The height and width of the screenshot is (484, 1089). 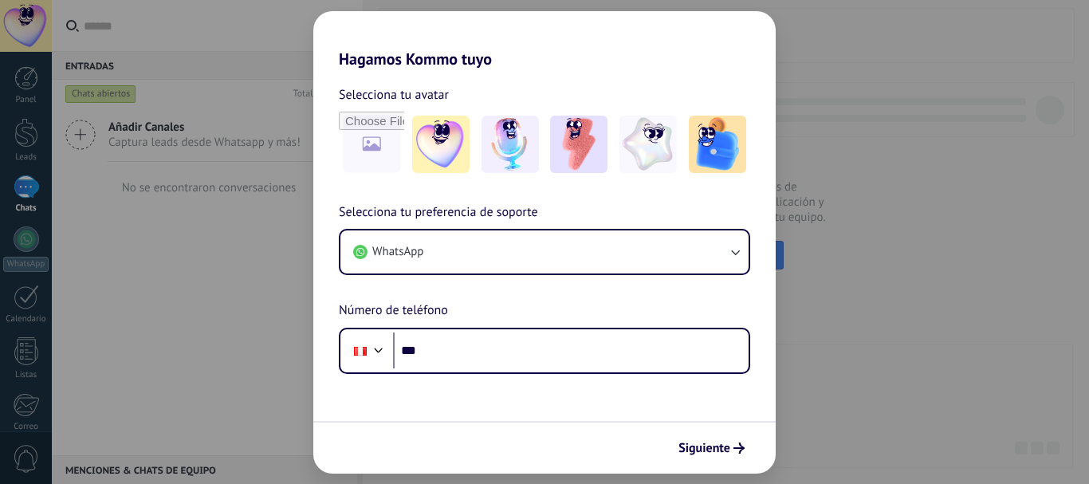 I want to click on span: Siguiente, so click(x=704, y=448).